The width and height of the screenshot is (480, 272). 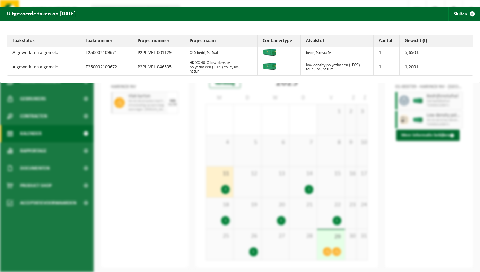 What do you see at coordinates (44, 41) in the screenshot?
I see `th: Taakstatus` at bounding box center [44, 41].